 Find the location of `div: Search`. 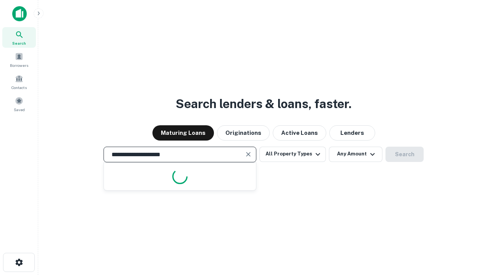

div: Search is located at coordinates (19, 37).